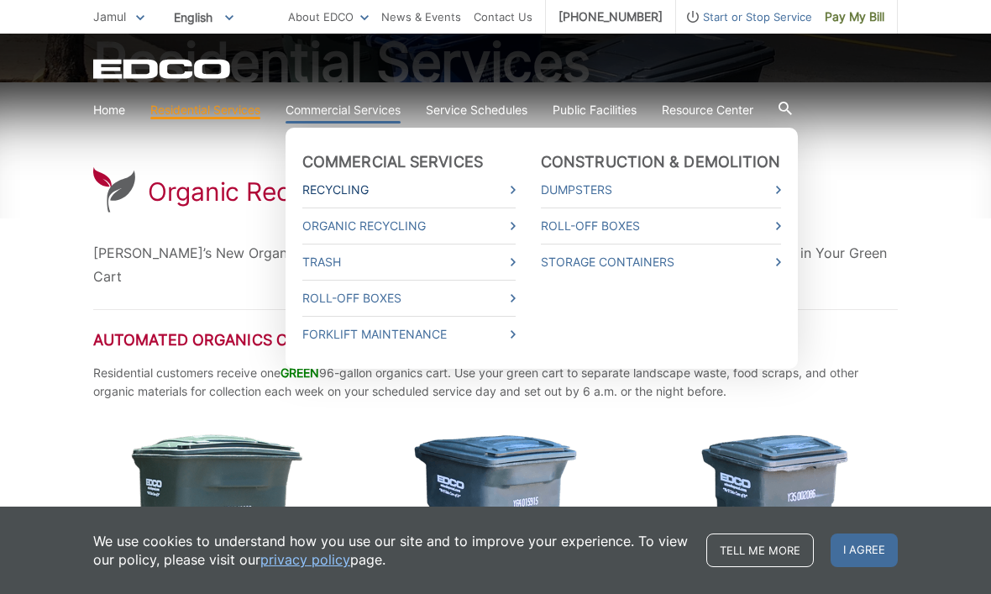 The height and width of the screenshot is (594, 991). What do you see at coordinates (661, 162) in the screenshot?
I see `a: Construction & Demolition` at bounding box center [661, 162].